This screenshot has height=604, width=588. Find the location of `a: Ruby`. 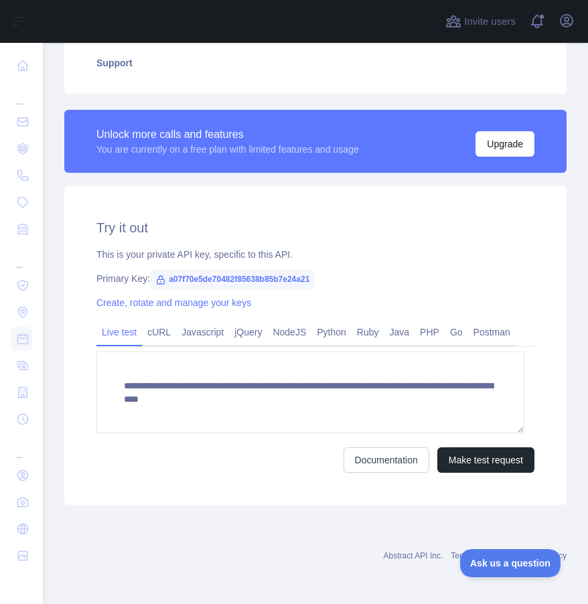

a: Ruby is located at coordinates (368, 332).